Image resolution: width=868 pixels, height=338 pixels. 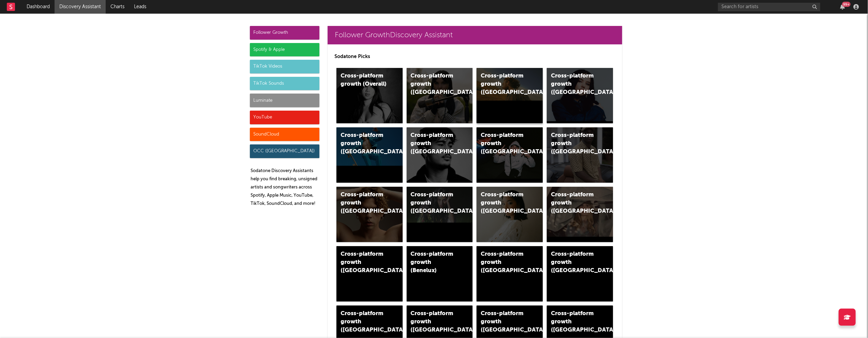 What do you see at coordinates (285, 187) in the screenshot?
I see `p: Sodatone Discovery Assistants help you find breaking, unsigned artists and songwriters across Spo...` at bounding box center [285, 187].